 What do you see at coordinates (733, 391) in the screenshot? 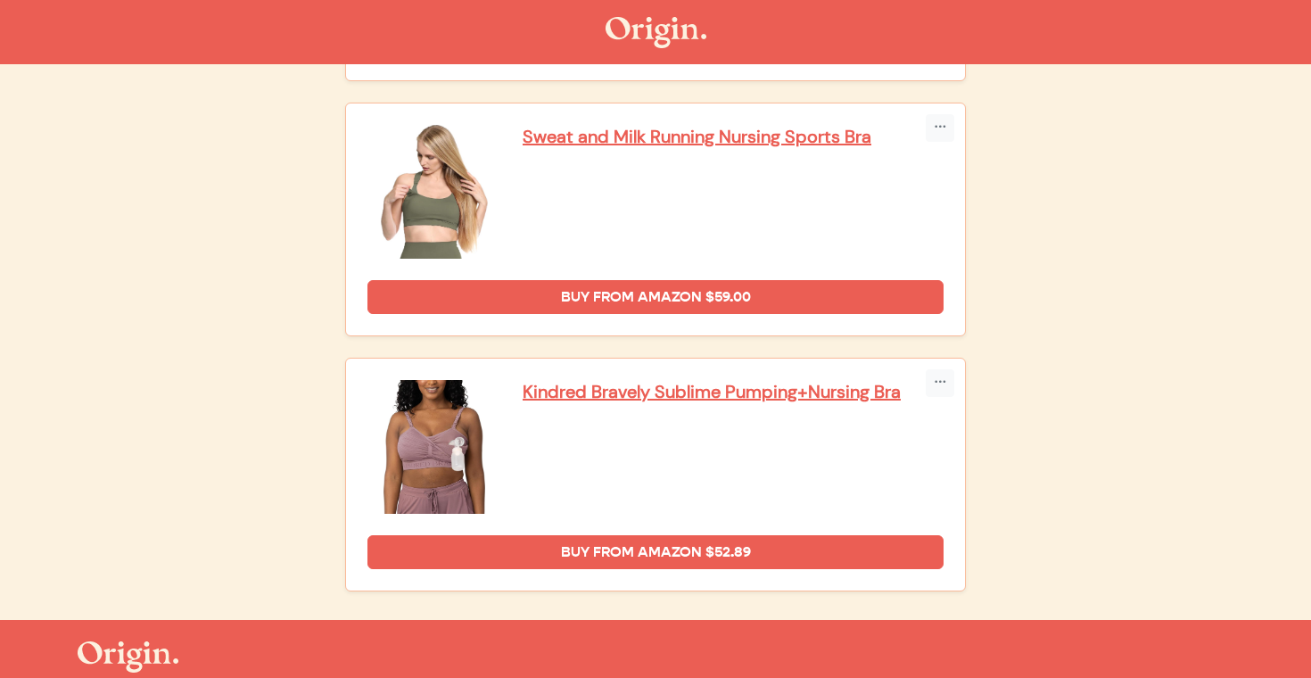
I see `a: Kindred Bravely Sublime Pumping+Nursing Bra` at bounding box center [733, 391].